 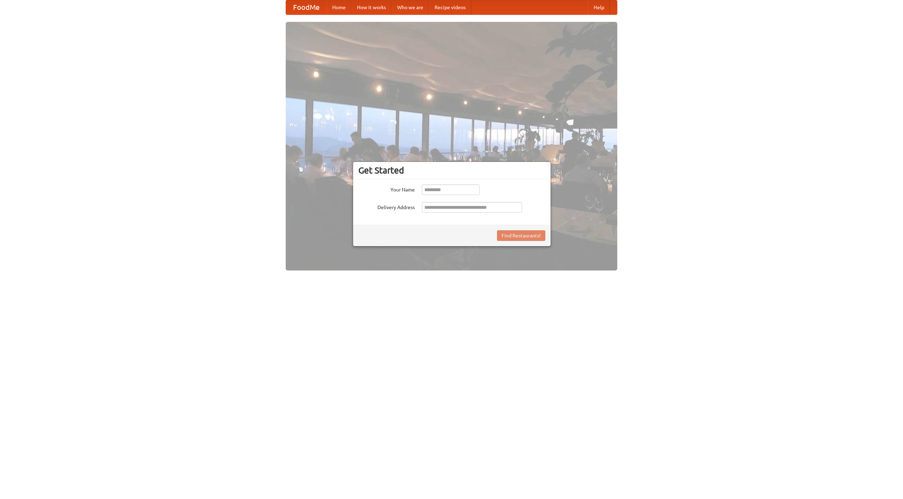 What do you see at coordinates (386, 206) in the screenshot?
I see `label: Delivery Address` at bounding box center [386, 206].